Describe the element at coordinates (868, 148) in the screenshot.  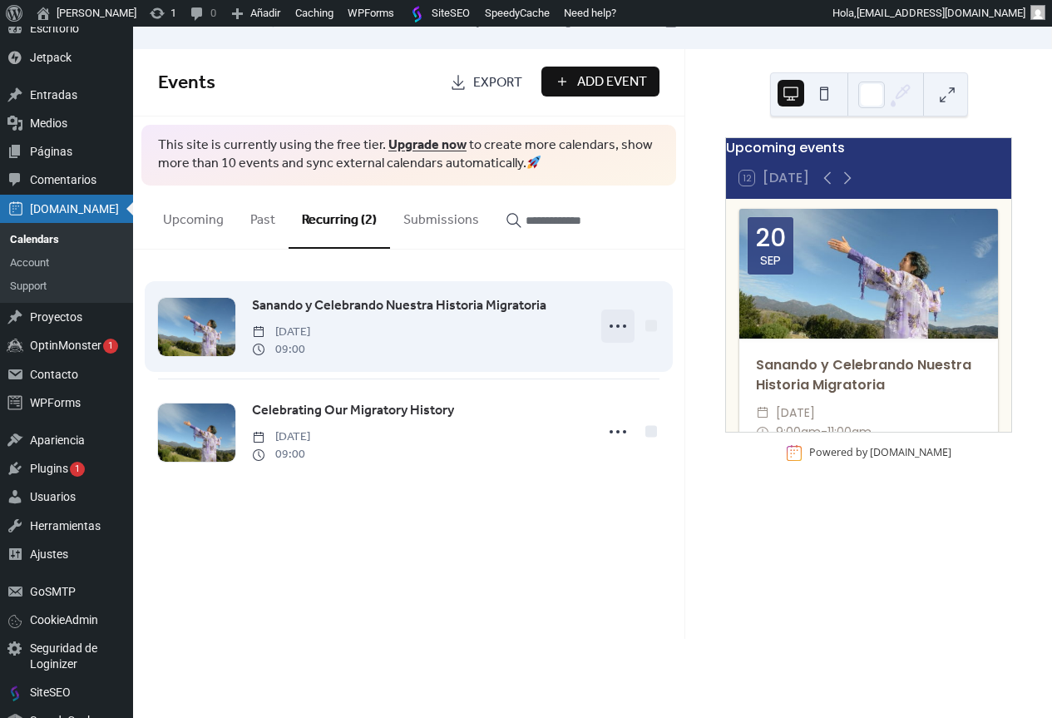
I see `div: Upcoming events` at that location.